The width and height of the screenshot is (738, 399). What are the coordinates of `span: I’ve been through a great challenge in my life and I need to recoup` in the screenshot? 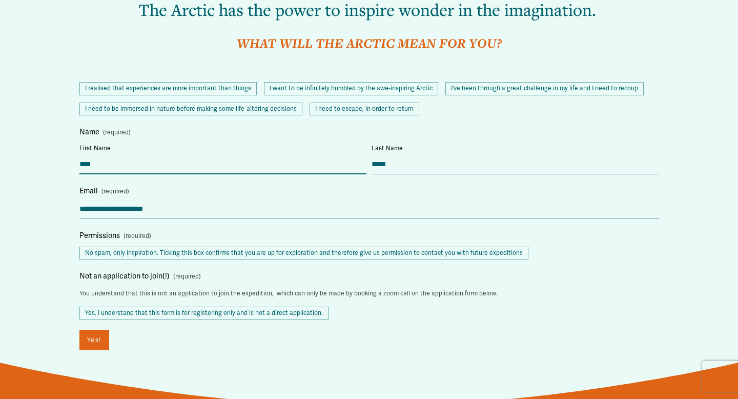 It's located at (544, 89).